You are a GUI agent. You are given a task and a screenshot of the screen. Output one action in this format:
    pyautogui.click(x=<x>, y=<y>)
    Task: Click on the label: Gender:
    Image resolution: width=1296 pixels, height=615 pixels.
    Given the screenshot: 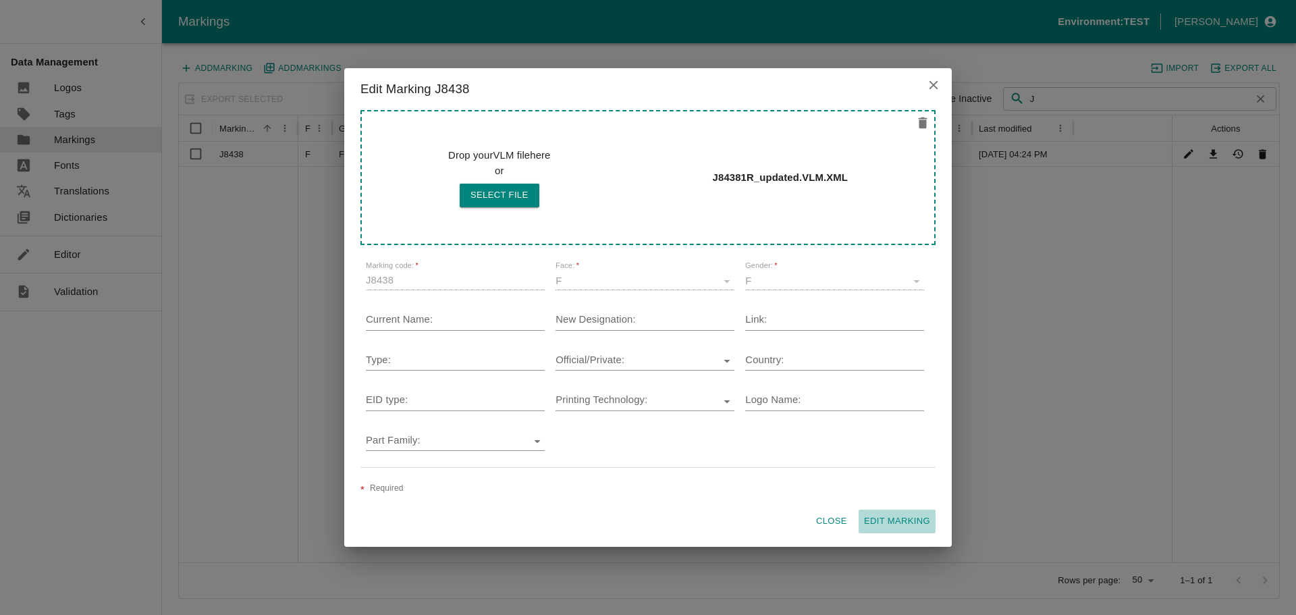 What is the action you would take?
    pyautogui.click(x=761, y=266)
    